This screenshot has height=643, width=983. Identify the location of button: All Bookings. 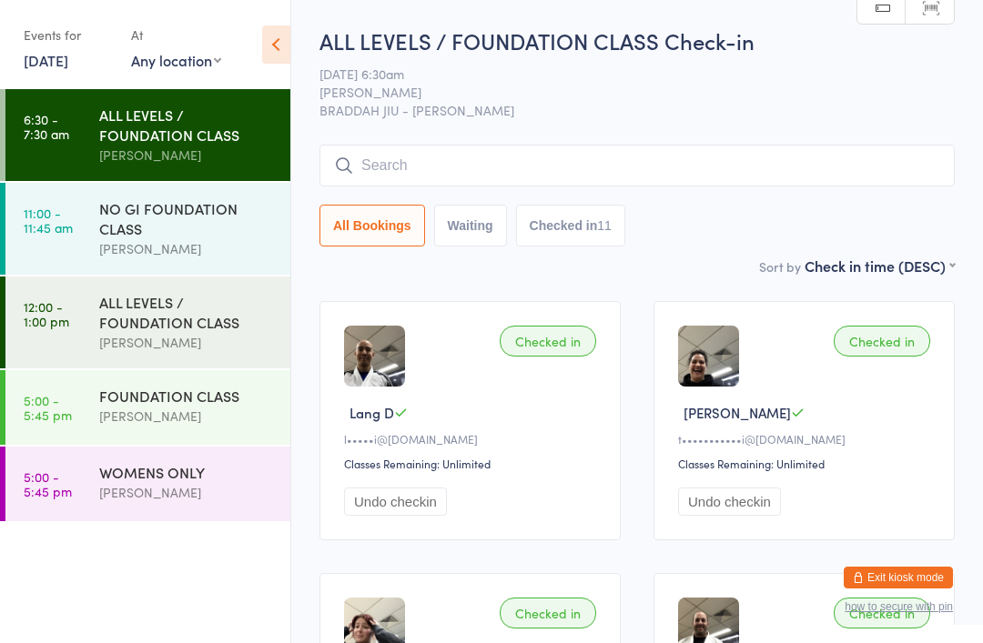
(372, 226).